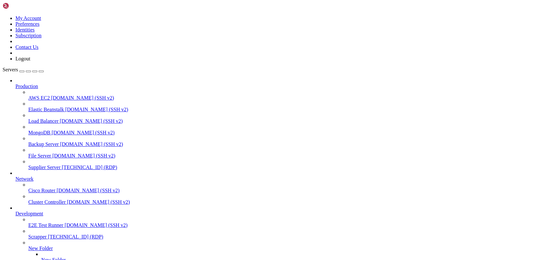  What do you see at coordinates (285, 87) in the screenshot?
I see `a: Production` at bounding box center [285, 87].